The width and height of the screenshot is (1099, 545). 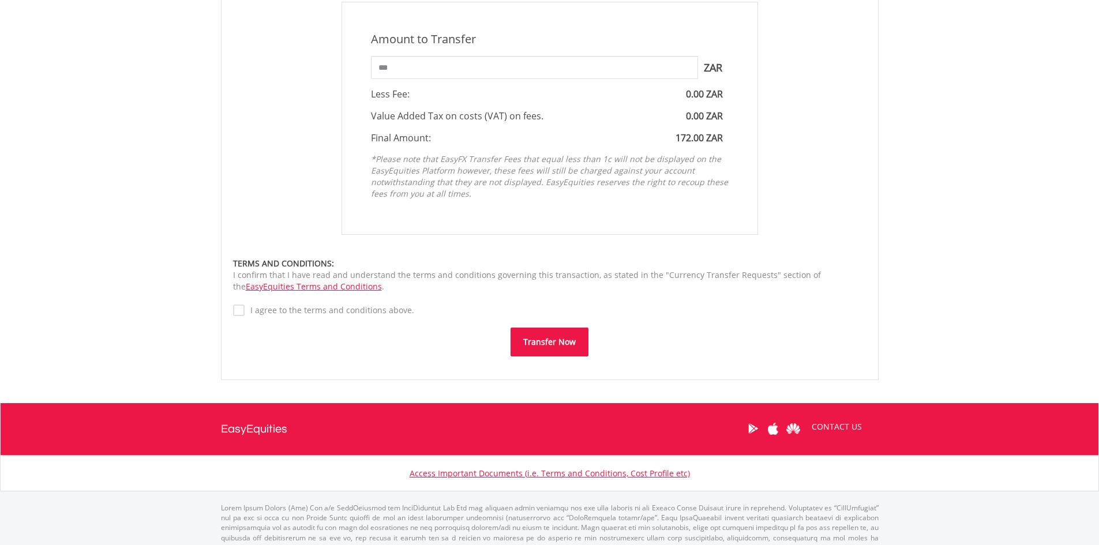 What do you see at coordinates (793, 429) in the screenshot?
I see `a: Huawei` at bounding box center [793, 429].